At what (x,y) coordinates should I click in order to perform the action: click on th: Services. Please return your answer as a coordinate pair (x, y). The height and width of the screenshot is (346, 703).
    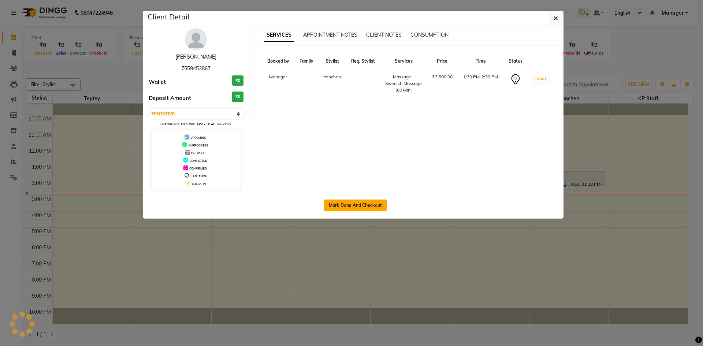
    Looking at the image, I should click on (404, 61).